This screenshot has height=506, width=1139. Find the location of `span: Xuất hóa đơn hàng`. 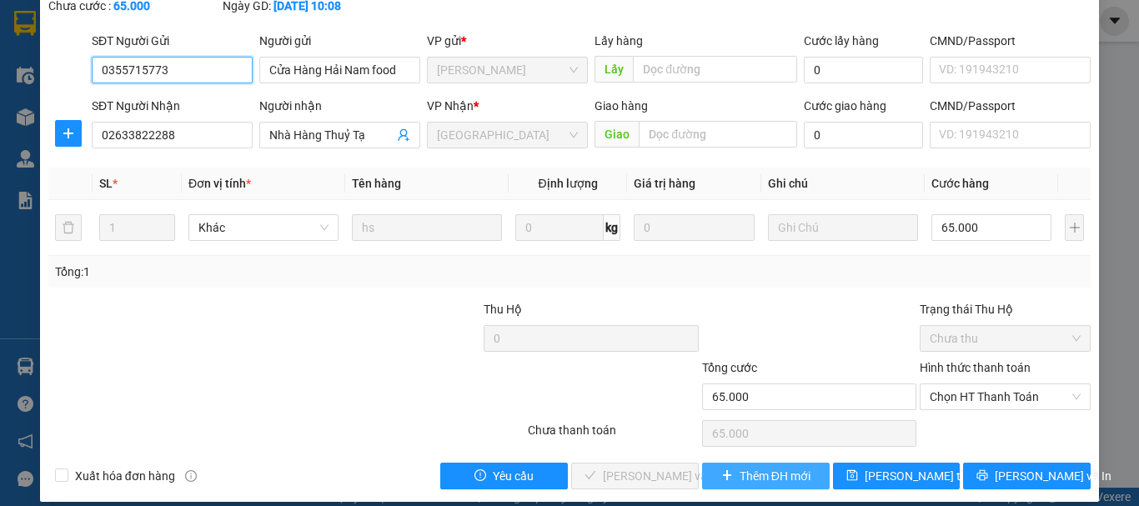

span: Xuất hóa đơn hàng is located at coordinates (125, 476).